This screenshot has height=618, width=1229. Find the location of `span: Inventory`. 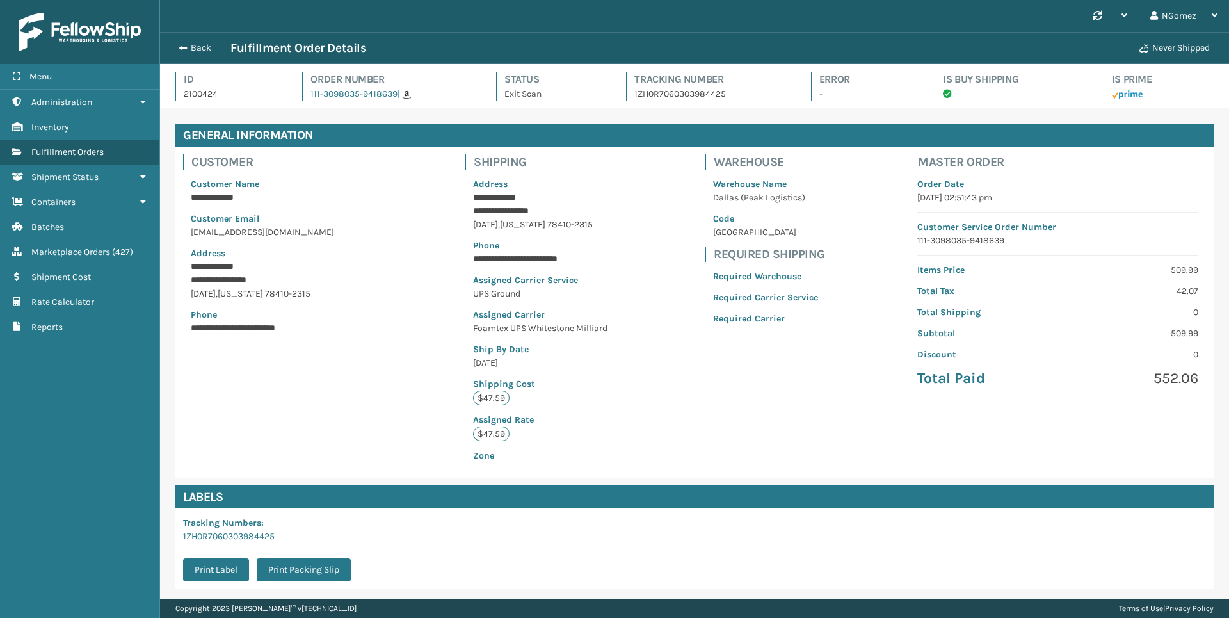

span: Inventory is located at coordinates (50, 127).